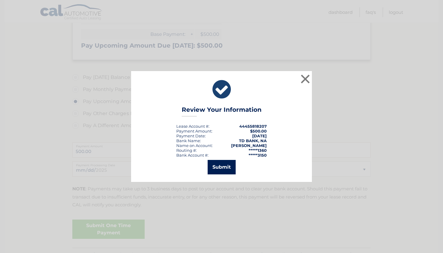 This screenshot has height=253, width=443. What do you see at coordinates (253, 126) in the screenshot?
I see `strong: 44455818207` at bounding box center [253, 126].